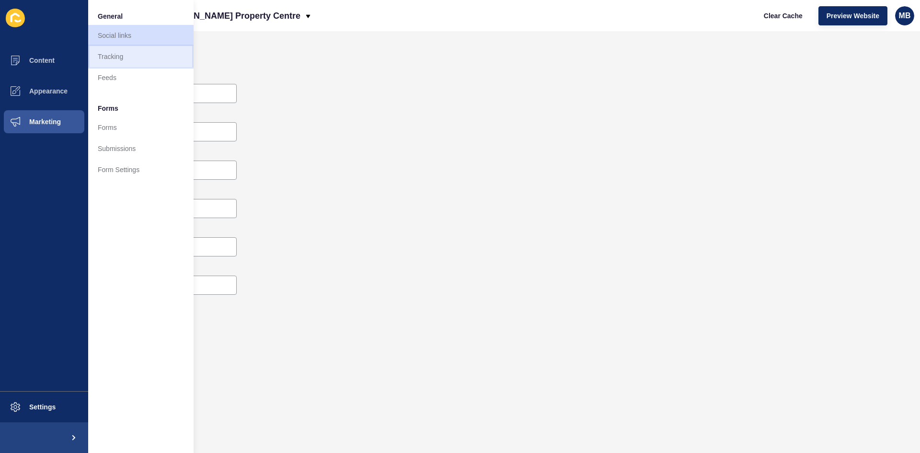  Describe the element at coordinates (853, 16) in the screenshot. I see `button: Preview Website` at that location.